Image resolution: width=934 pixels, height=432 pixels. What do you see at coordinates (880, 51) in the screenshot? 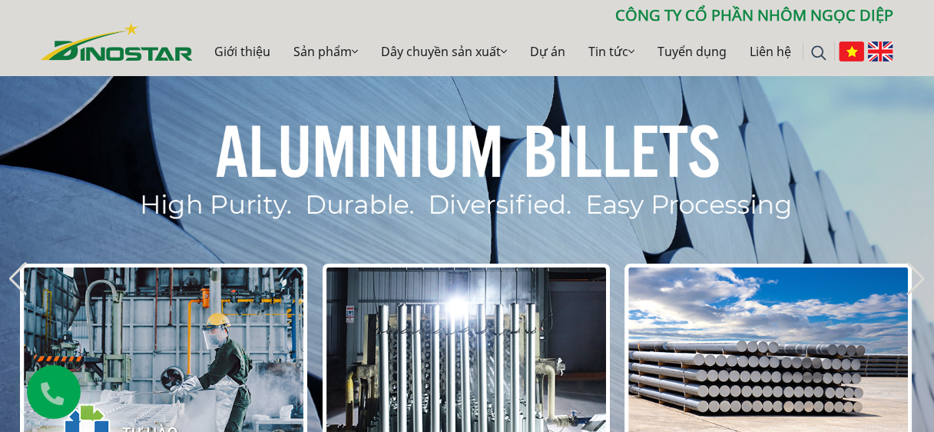
I see `img: English` at bounding box center [880, 51].